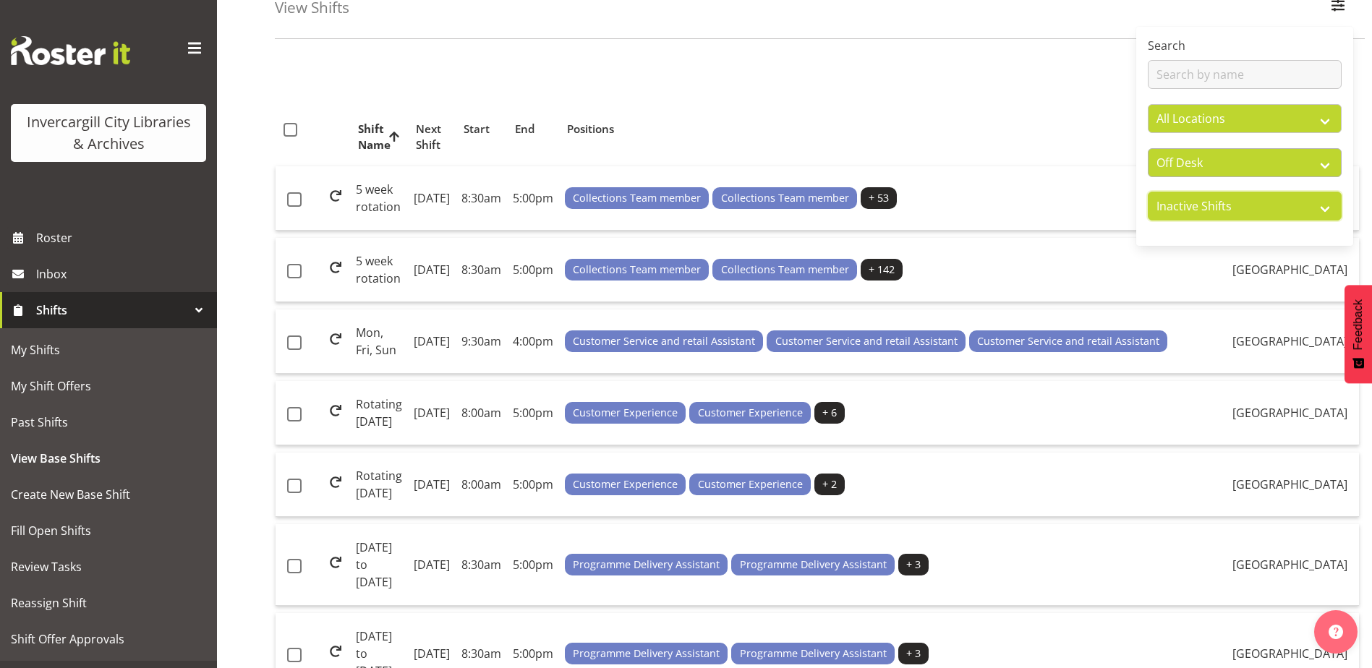 The height and width of the screenshot is (668, 1372). What do you see at coordinates (1358, 325) in the screenshot?
I see `span: Feedback` at bounding box center [1358, 325].